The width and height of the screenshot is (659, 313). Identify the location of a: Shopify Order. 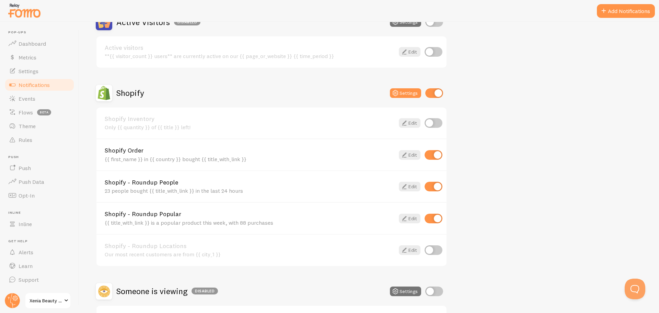
(249, 150).